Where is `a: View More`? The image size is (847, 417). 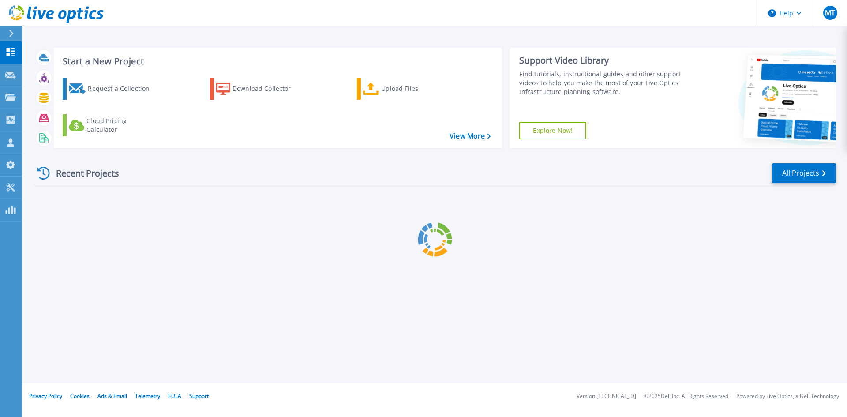 a: View More is located at coordinates (470, 136).